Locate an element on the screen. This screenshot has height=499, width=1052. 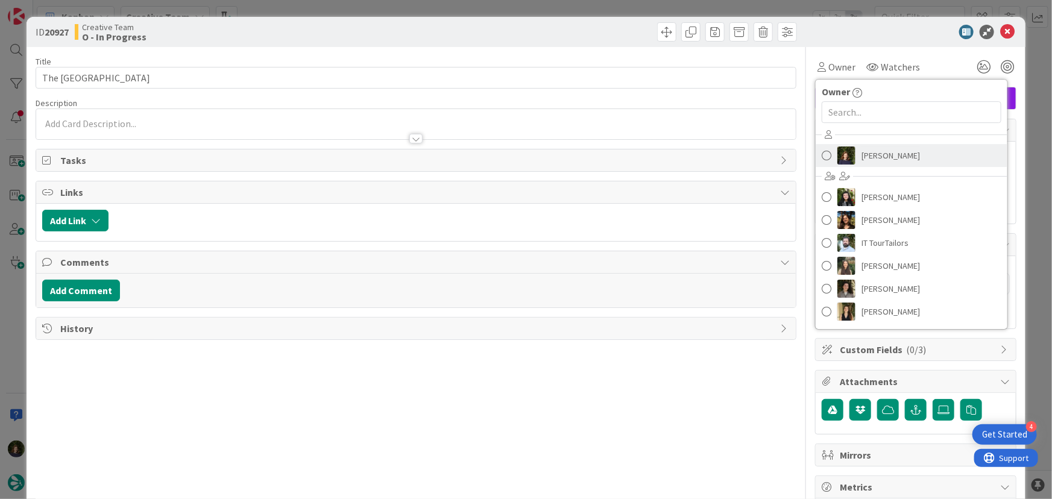
a: ITIT TourTailors is located at coordinates (911, 243).